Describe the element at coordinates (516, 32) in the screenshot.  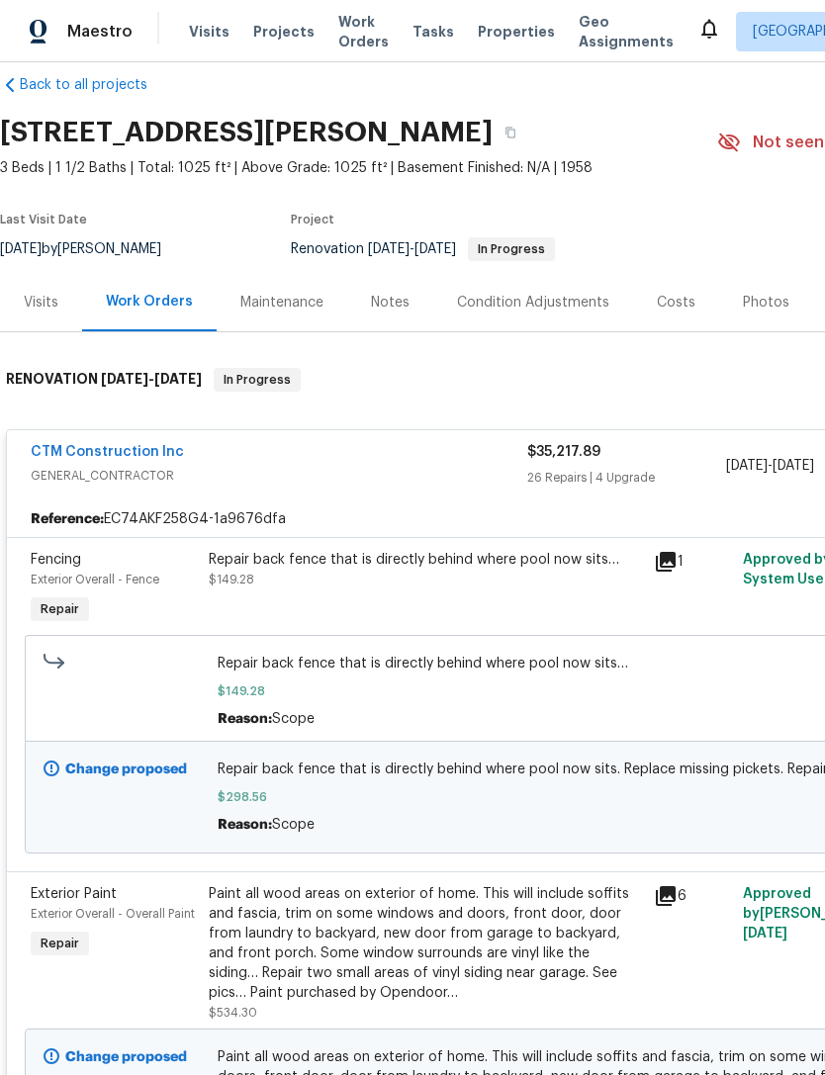
I see `span: Properties` at that location.